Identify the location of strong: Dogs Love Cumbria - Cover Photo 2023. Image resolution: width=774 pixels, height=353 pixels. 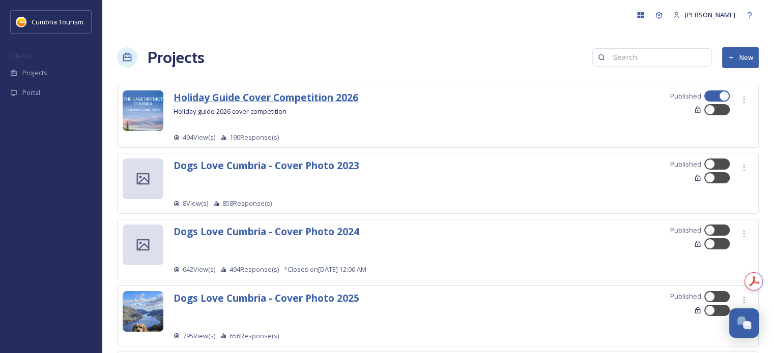
(266, 165).